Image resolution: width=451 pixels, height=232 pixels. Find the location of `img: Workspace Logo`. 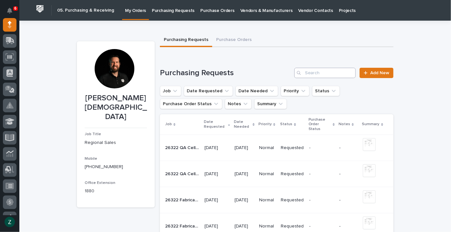

img: Workspace Logo is located at coordinates (40, 9).